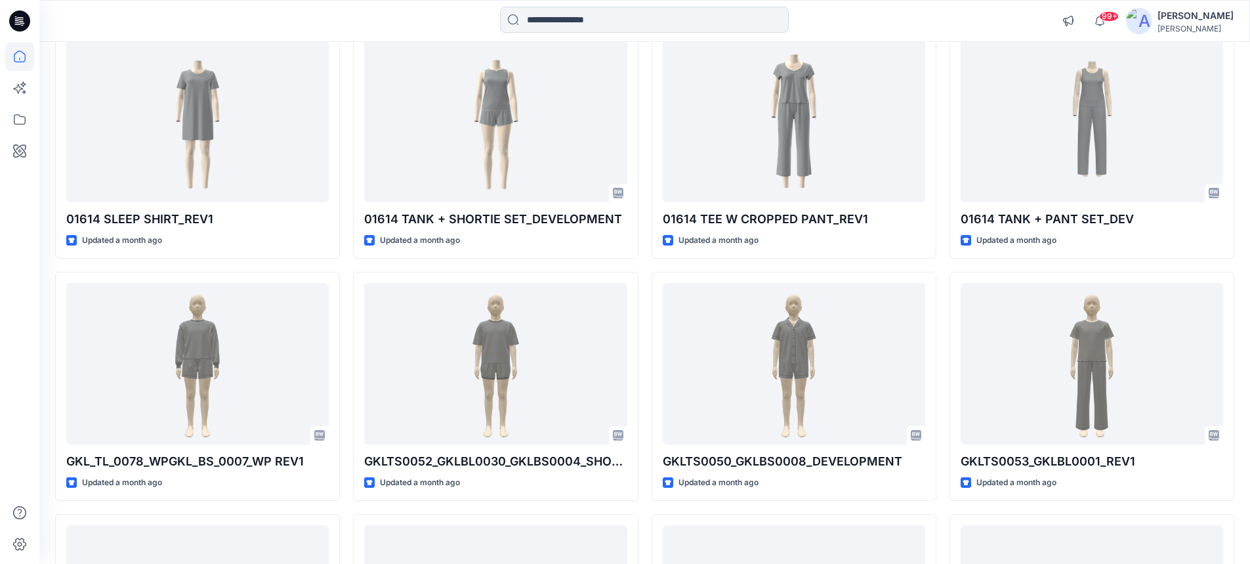 The width and height of the screenshot is (1250, 564). Describe the element at coordinates (794, 121) in the screenshot. I see `a: 01614 TEE W CROPPED PANT_REV1` at that location.